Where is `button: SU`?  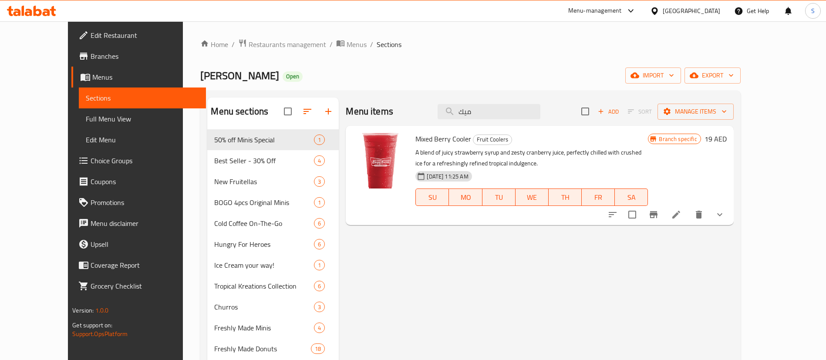
button: SU is located at coordinates (432, 197).